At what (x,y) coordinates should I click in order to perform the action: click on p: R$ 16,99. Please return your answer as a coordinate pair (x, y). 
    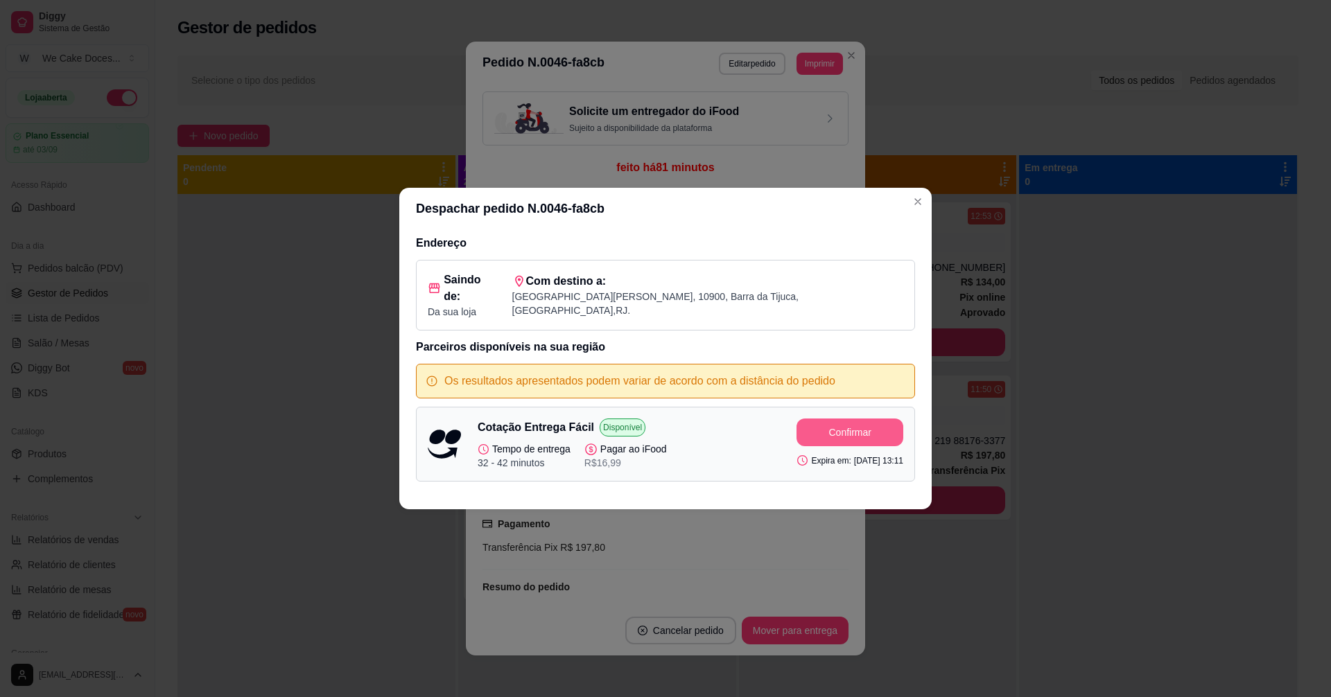
    Looking at the image, I should click on (625, 463).